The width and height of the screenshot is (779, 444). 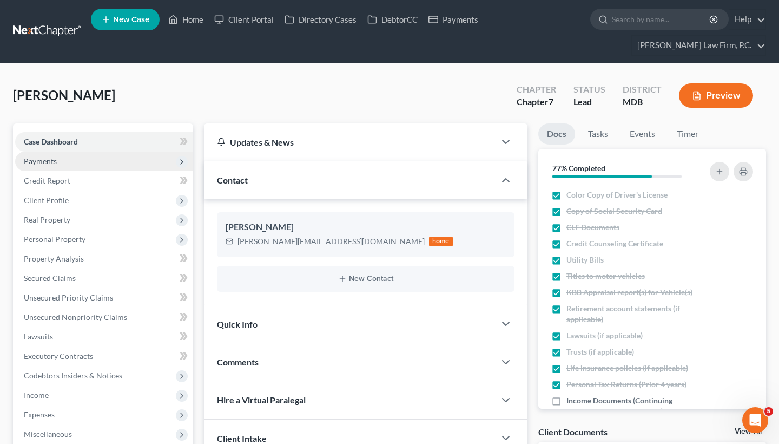 What do you see at coordinates (593, 227) in the screenshot?
I see `span: CLF Documents` at bounding box center [593, 227].